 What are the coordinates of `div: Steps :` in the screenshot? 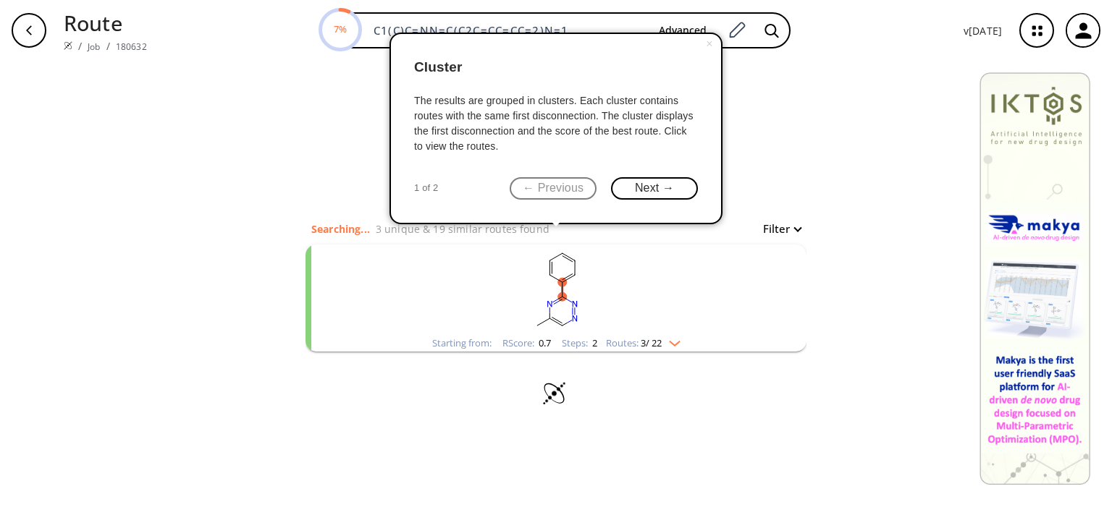 It's located at (579, 343).